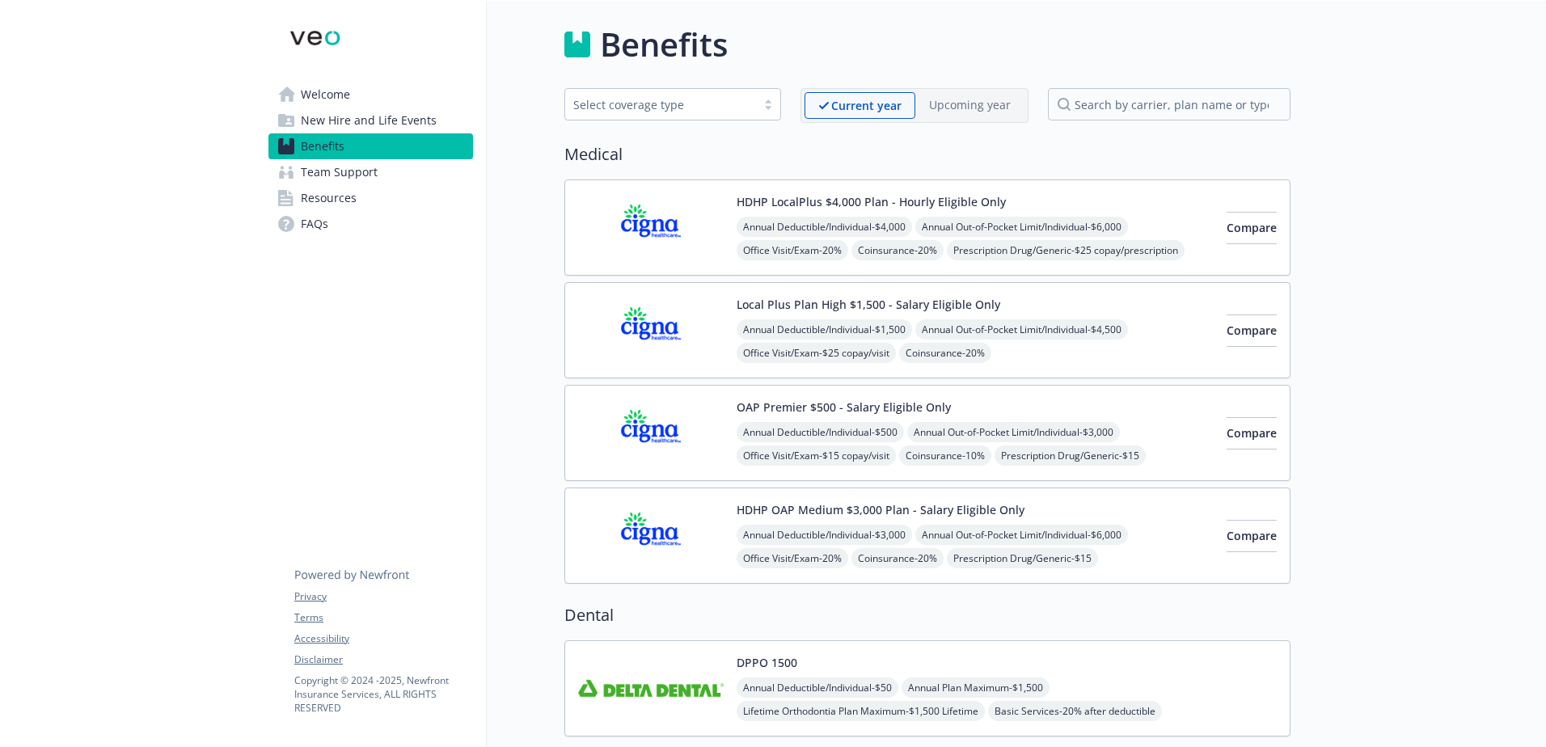 The width and height of the screenshot is (1546, 747). I want to click on div: Select coverage type, so click(661, 104).